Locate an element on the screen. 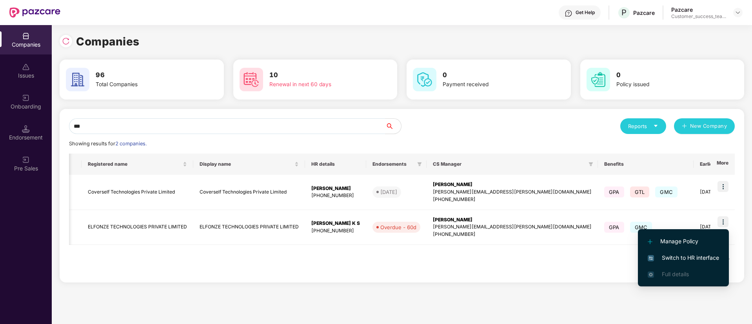  div: Payment received is located at coordinates (492, 85).